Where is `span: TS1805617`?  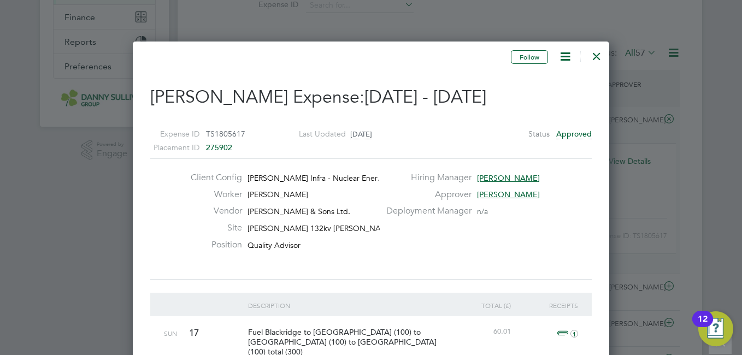
span: TS1805617 is located at coordinates (226, 134).